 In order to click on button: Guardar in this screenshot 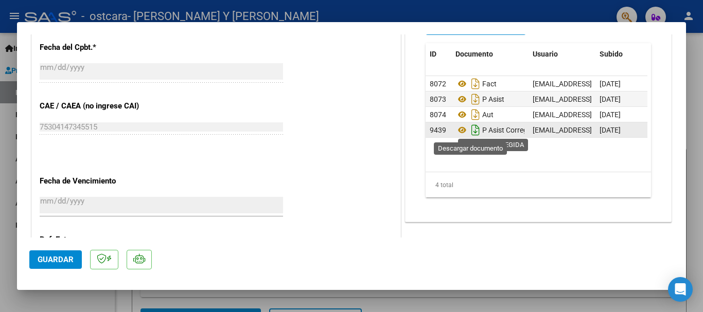, I will do `click(56, 260)`.